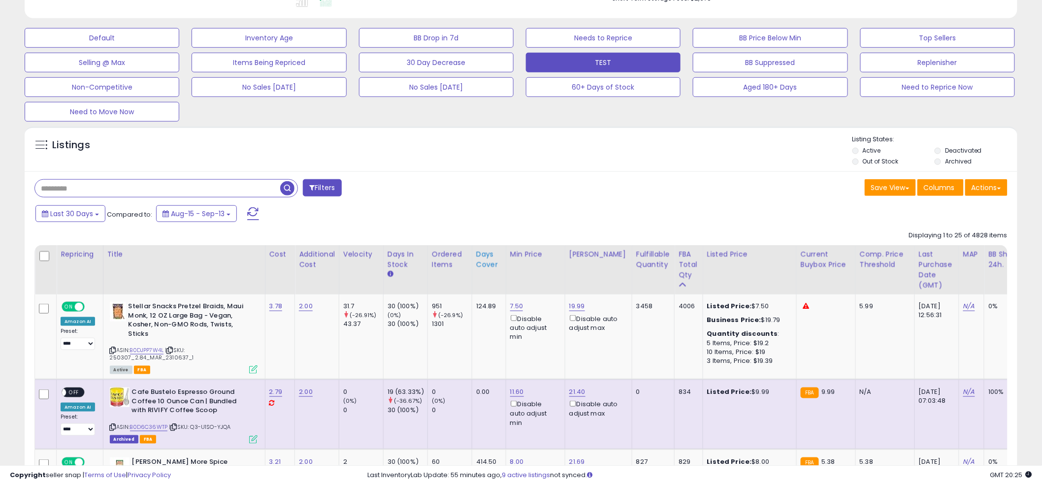 The height and width of the screenshot is (485, 1042). What do you see at coordinates (734, 319) in the screenshot?
I see `b: Business Price:` at bounding box center [734, 319].